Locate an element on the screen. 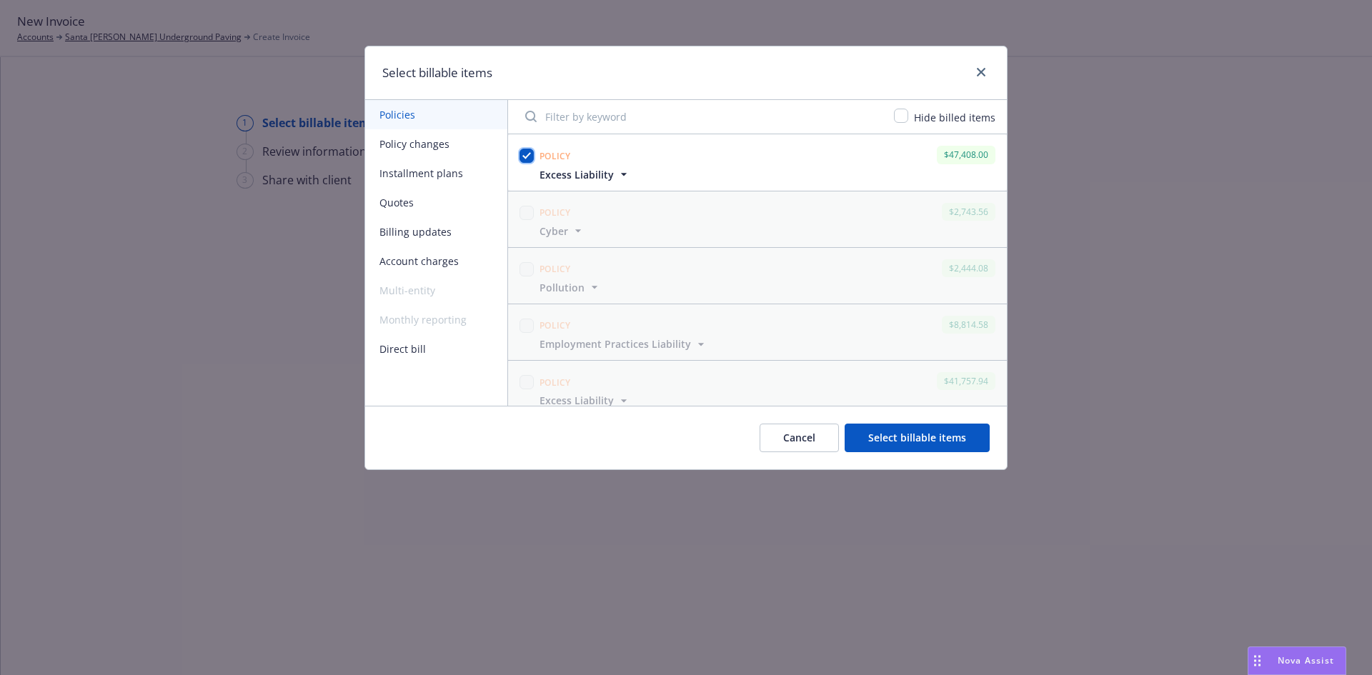  button: Direct bill is located at coordinates (436, 349).